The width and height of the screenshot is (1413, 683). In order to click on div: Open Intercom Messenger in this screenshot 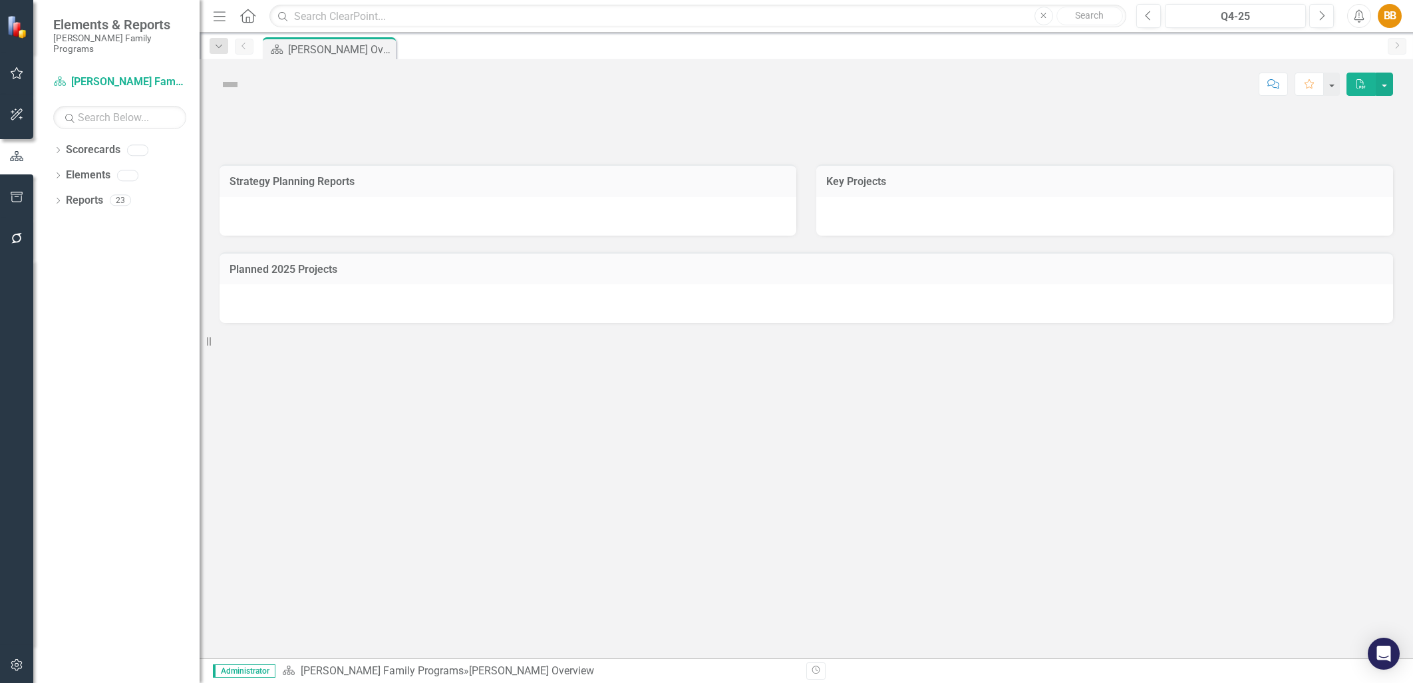, I will do `click(1384, 653)`.